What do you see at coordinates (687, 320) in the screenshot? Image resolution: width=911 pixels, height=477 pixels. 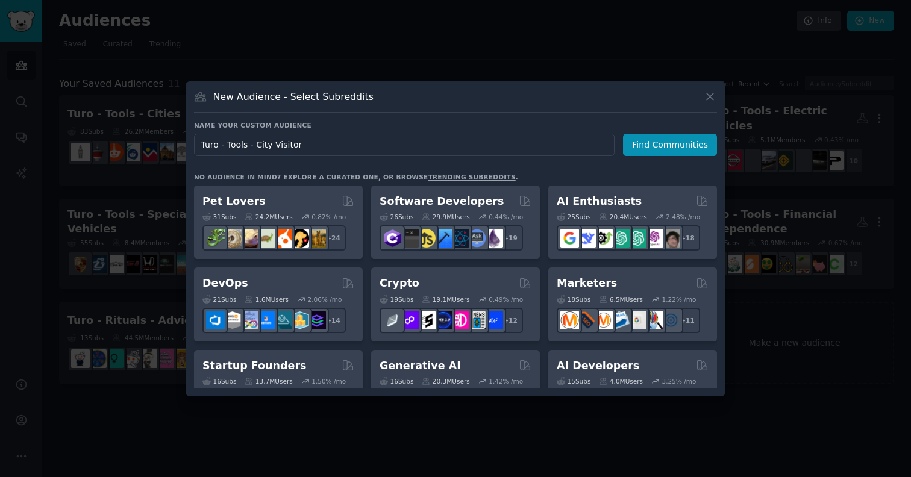 I see `div: + 11` at bounding box center [687, 320].